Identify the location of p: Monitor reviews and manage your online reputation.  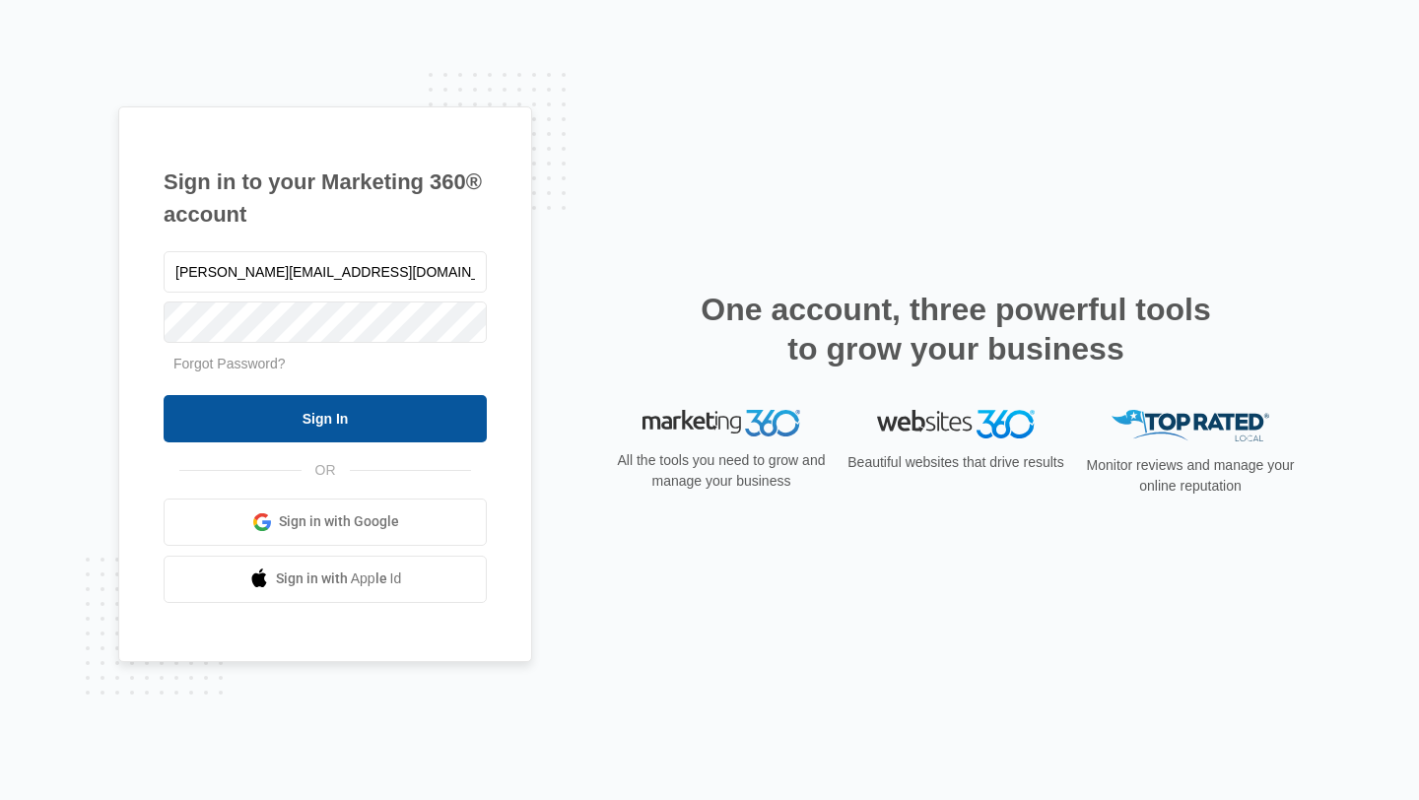
(1191, 476).